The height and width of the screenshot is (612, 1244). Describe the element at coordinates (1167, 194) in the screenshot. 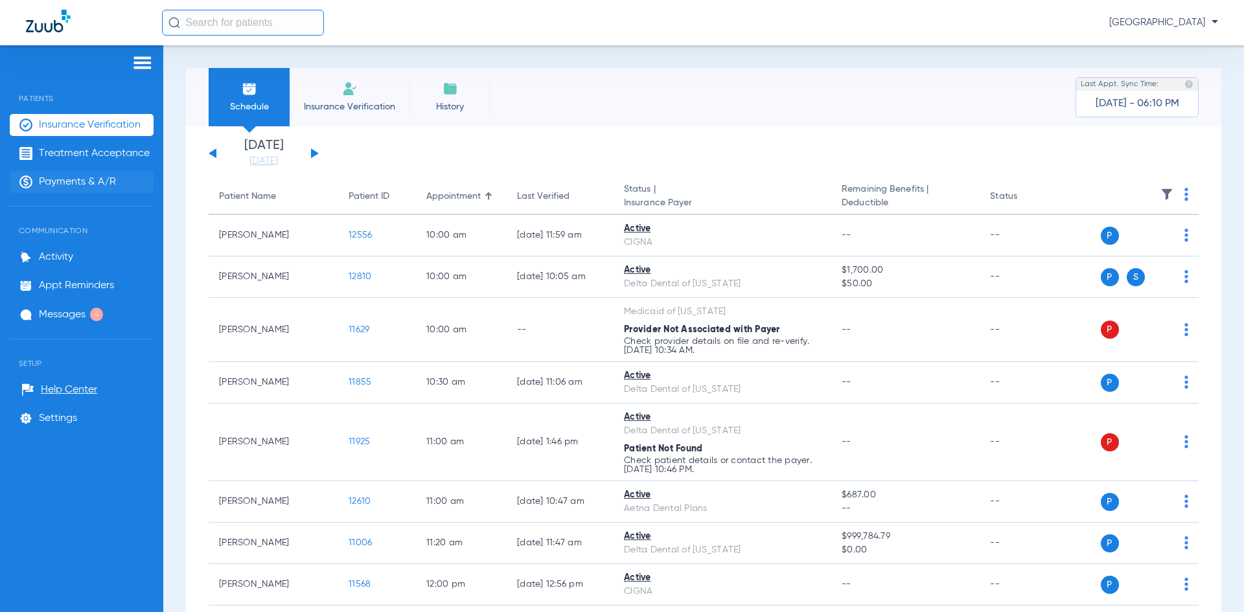

I see `img: filter.svg` at that location.